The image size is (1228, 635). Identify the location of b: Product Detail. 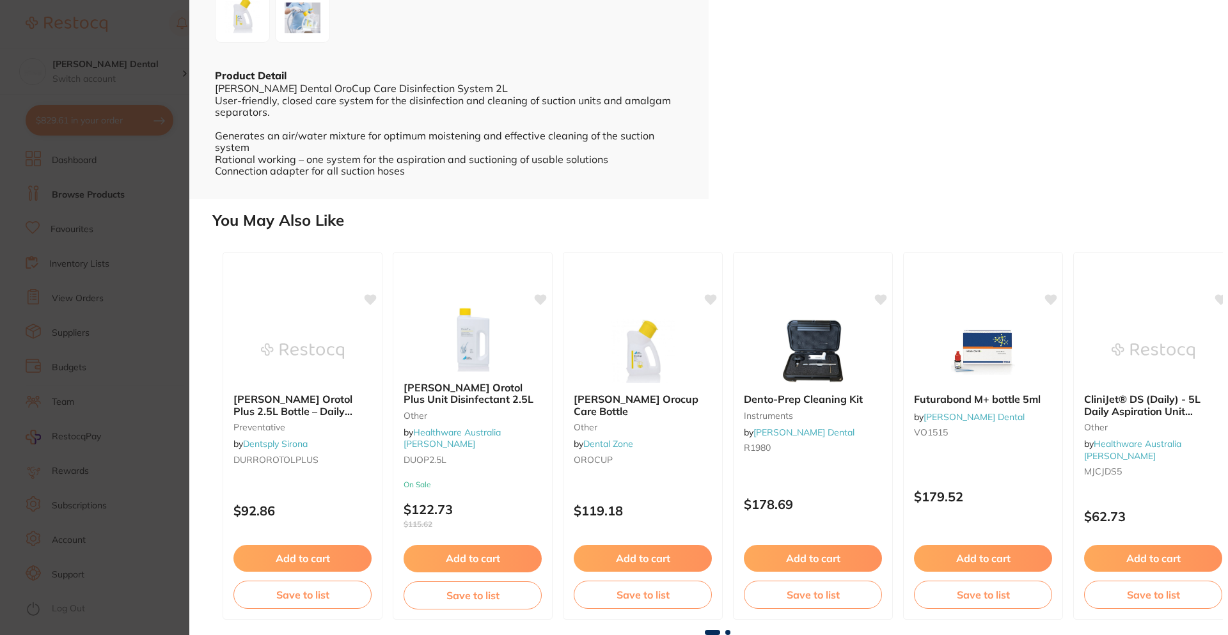
(251, 75).